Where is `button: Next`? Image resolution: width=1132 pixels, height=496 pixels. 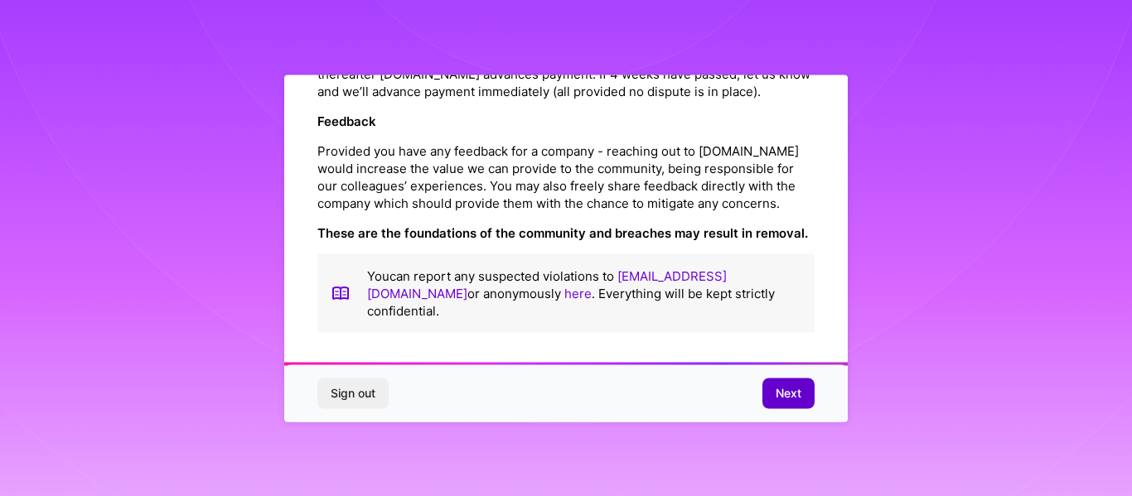 button: Next is located at coordinates (788, 394).